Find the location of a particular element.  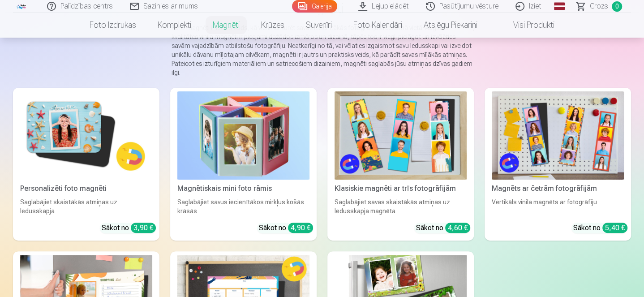

a: Atslēgu piekariņi is located at coordinates (451, 25).